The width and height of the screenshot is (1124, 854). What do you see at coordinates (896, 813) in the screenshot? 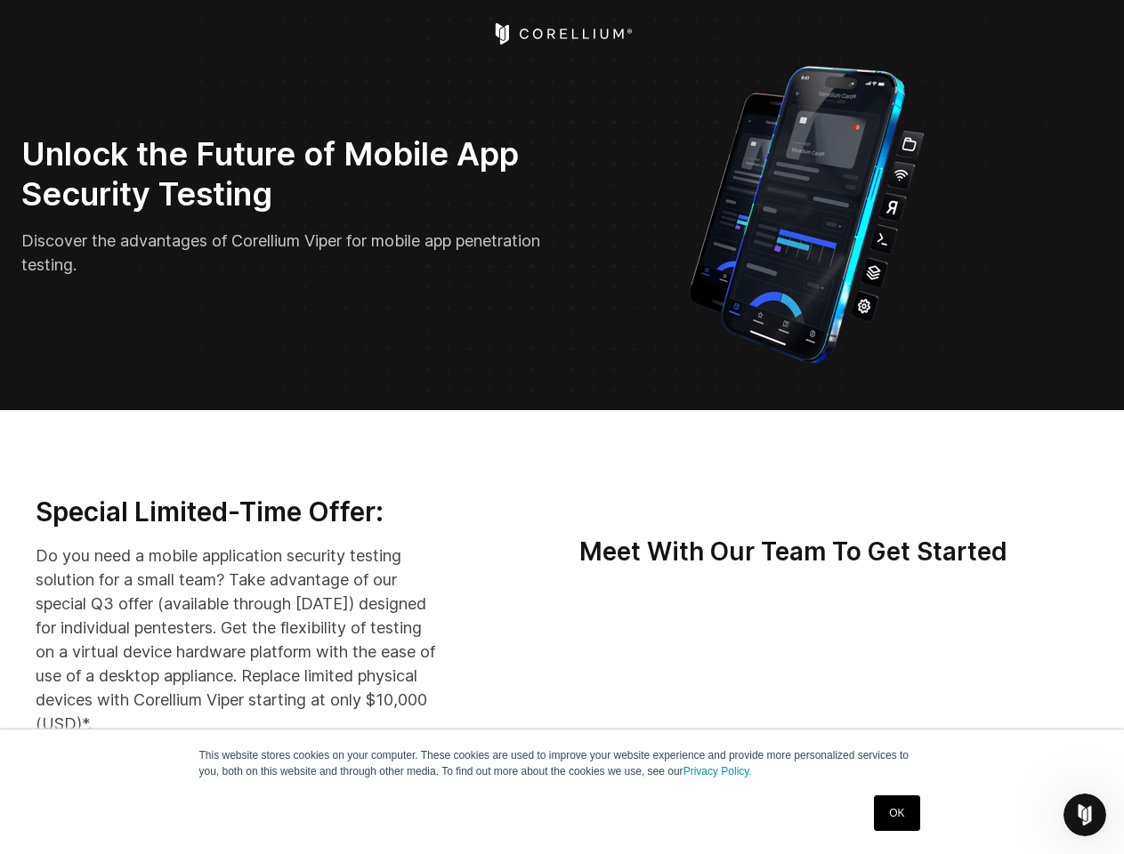
I see `a: OK` at bounding box center [896, 813].